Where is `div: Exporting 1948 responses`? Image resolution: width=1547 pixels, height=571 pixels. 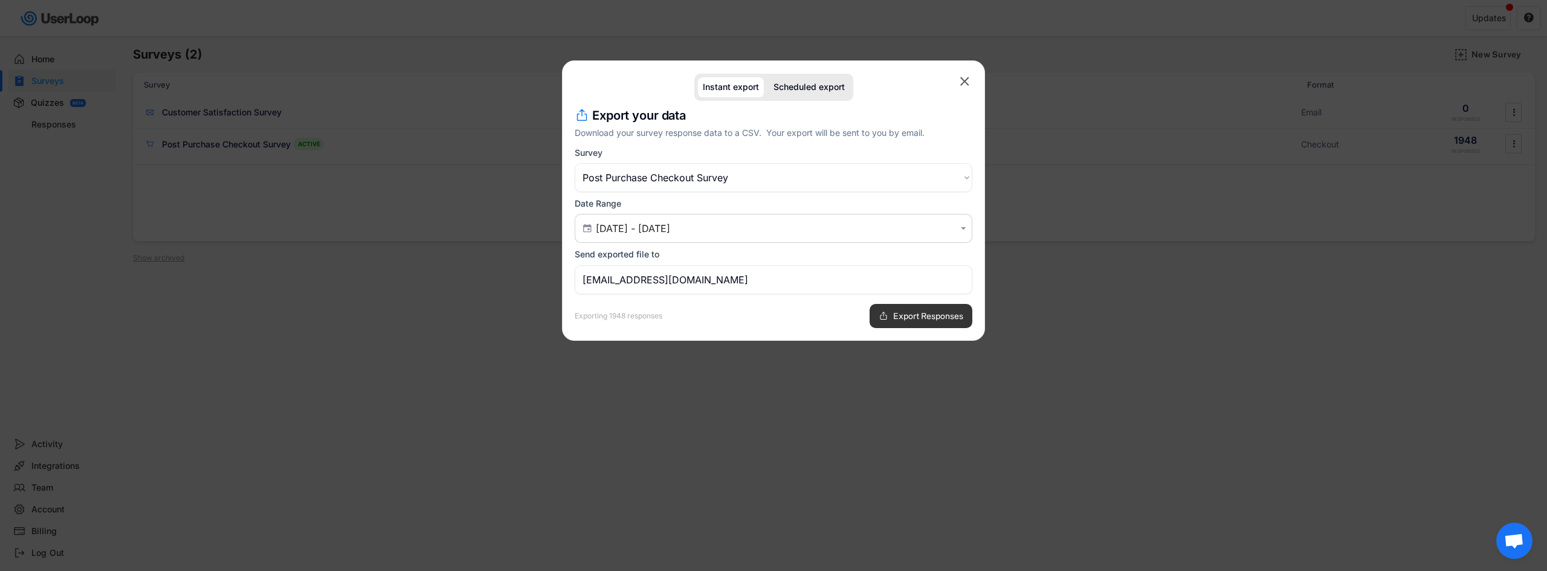 div: Exporting 1948 responses is located at coordinates (618, 316).